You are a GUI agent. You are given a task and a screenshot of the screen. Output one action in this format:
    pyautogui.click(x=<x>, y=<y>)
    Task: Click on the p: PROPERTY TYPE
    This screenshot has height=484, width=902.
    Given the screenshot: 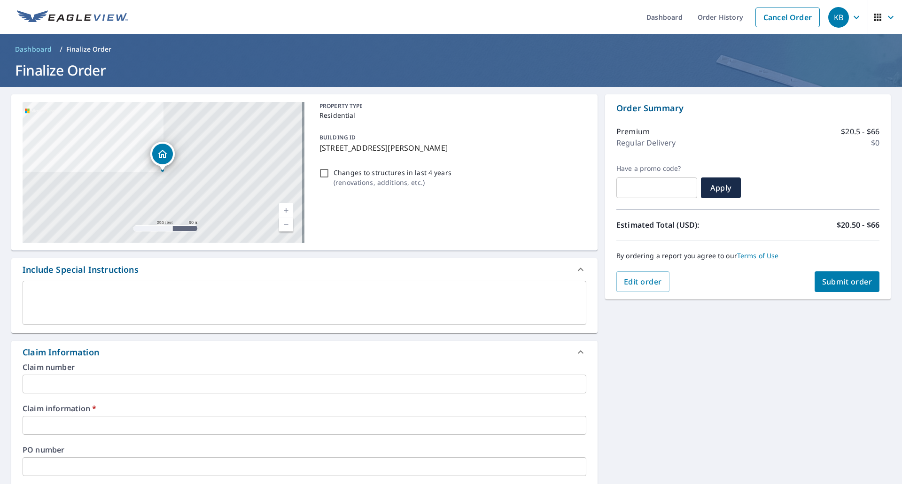 What is the action you would take?
    pyautogui.click(x=451, y=106)
    